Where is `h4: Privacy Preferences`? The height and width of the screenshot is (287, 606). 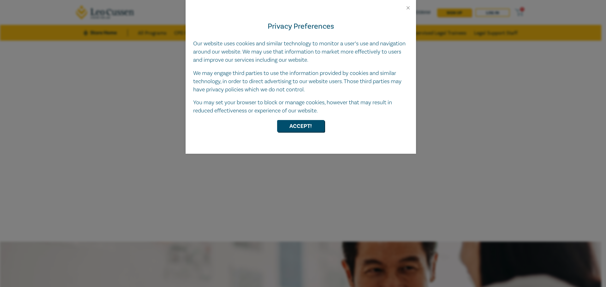 h4: Privacy Preferences is located at coordinates (301, 26).